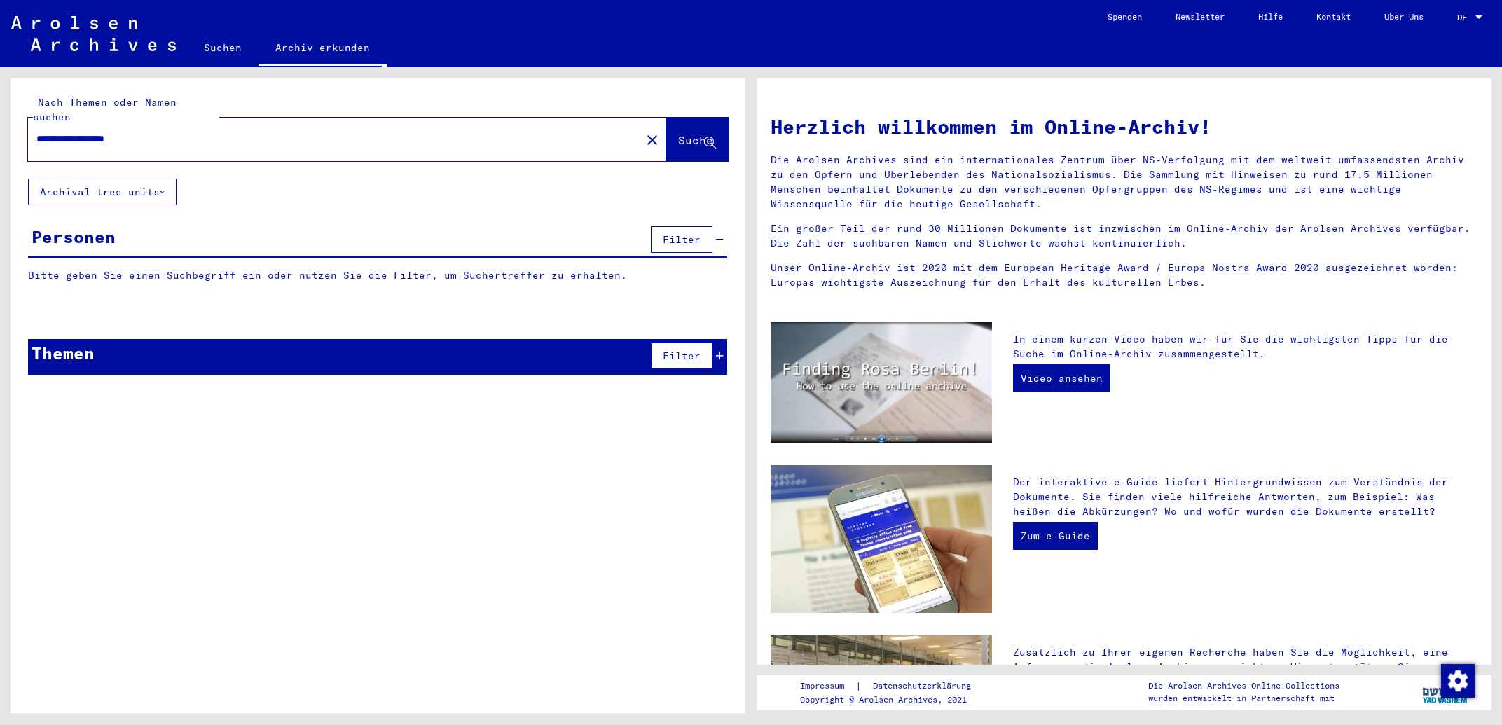 This screenshot has width=1502, height=725. Describe the element at coordinates (223, 48) in the screenshot. I see `a: Suchen` at that location.